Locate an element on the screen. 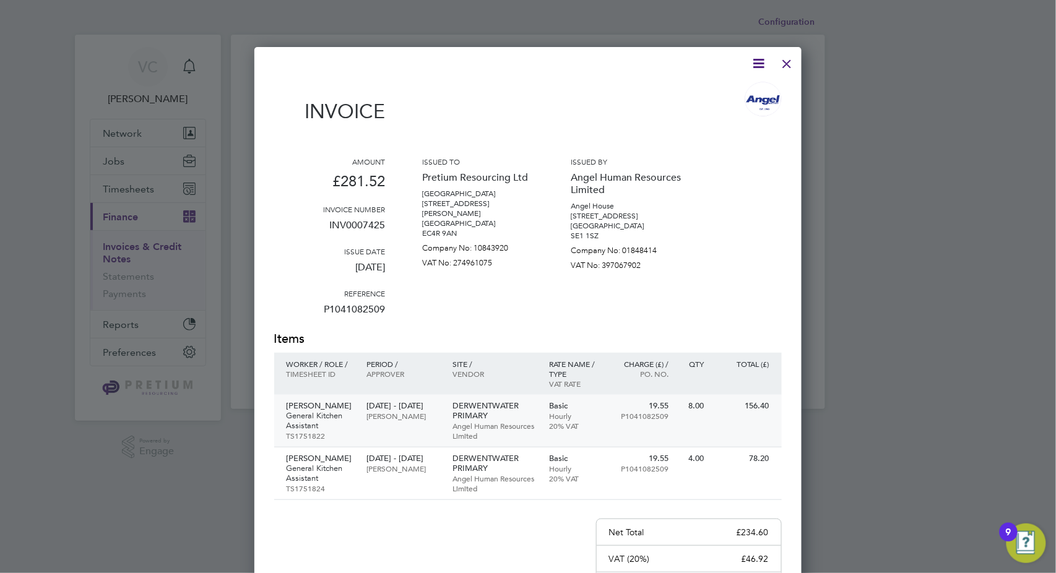 This screenshot has width=1056, height=573. p: Timesheet ID is located at coordinates (320, 374).